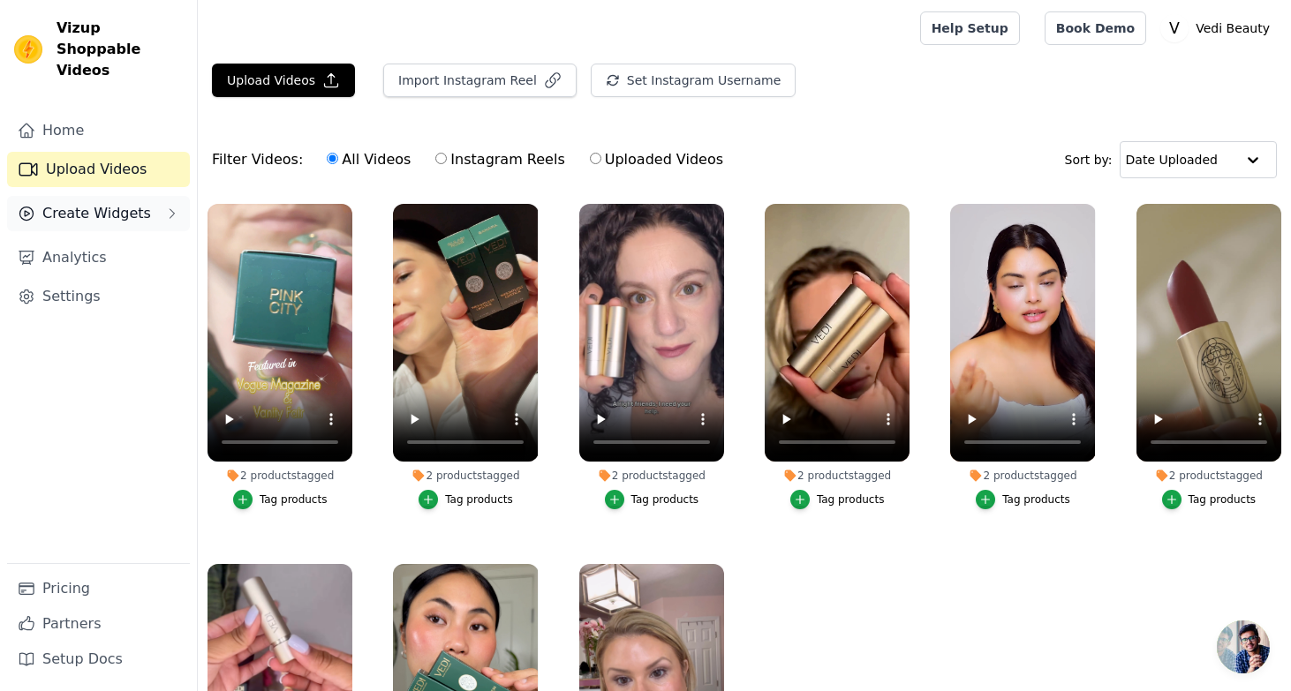 This screenshot has width=1291, height=691. Describe the element at coordinates (368, 160) in the screenshot. I see `label: All Videos` at that location.